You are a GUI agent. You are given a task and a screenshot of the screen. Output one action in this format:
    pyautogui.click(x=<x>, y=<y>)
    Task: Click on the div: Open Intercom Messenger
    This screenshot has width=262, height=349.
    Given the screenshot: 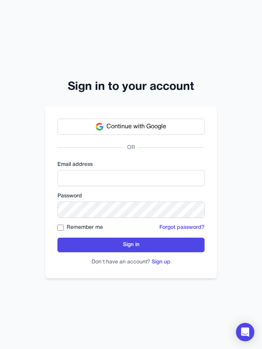 What is the action you would take?
    pyautogui.click(x=245, y=332)
    